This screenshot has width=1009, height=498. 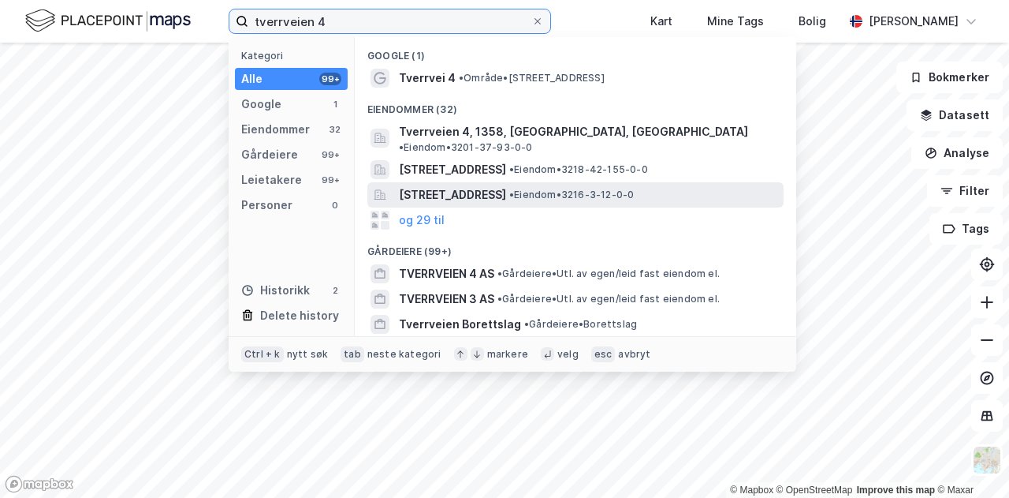 I want to click on img: logo.f888ab2527a4732fd821a326f86c7f29.svg, so click(x=108, y=21).